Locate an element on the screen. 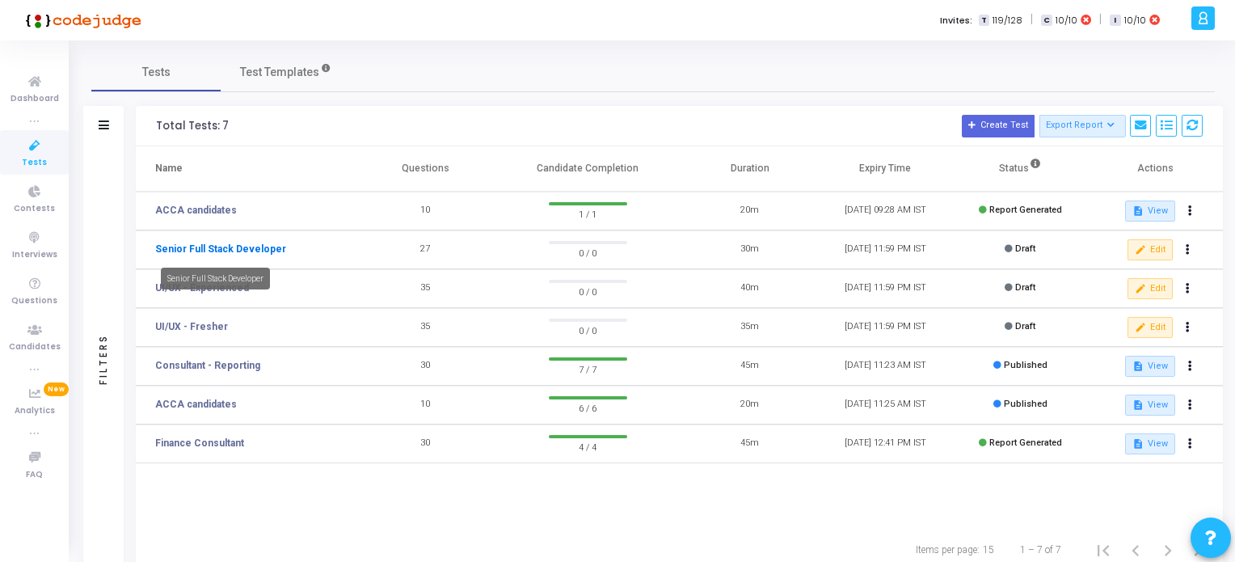  a: Senior Full Stack Developer is located at coordinates (221, 249).